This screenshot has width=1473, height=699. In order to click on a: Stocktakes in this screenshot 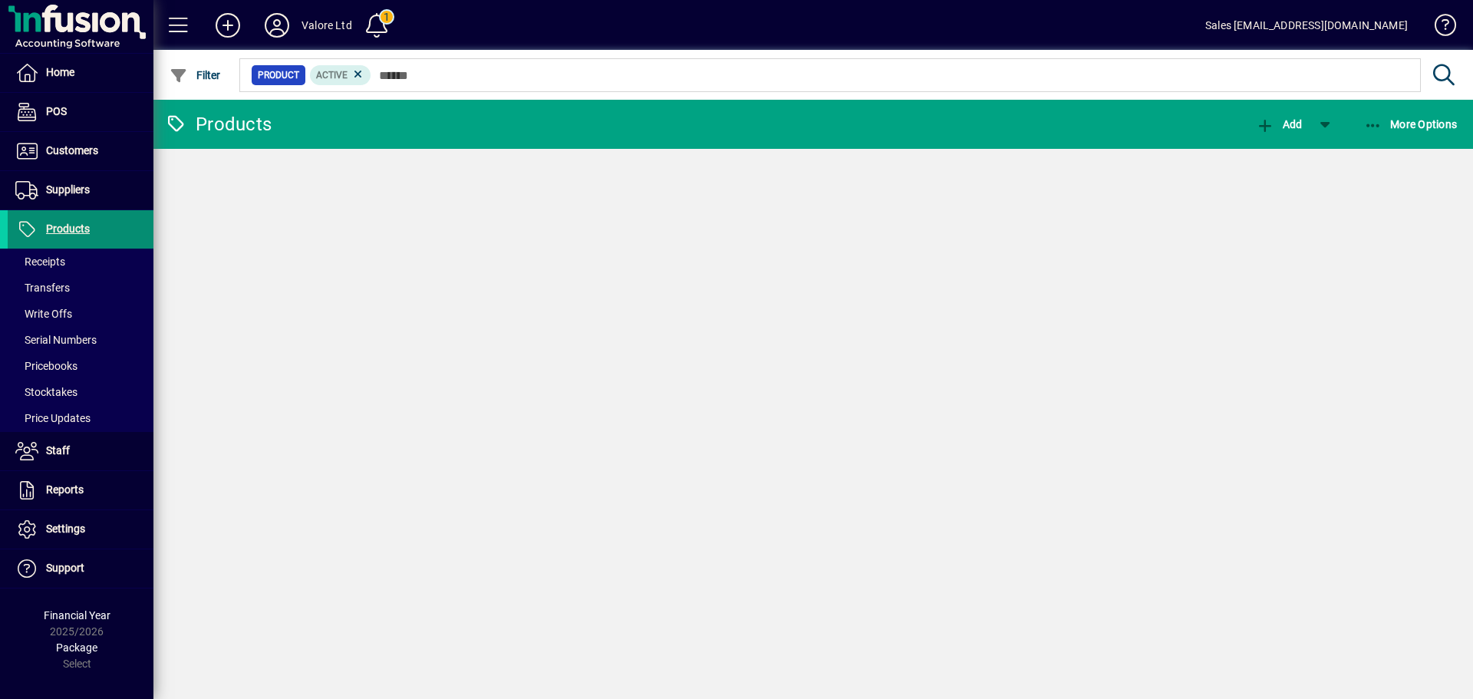, I will do `click(81, 392)`.